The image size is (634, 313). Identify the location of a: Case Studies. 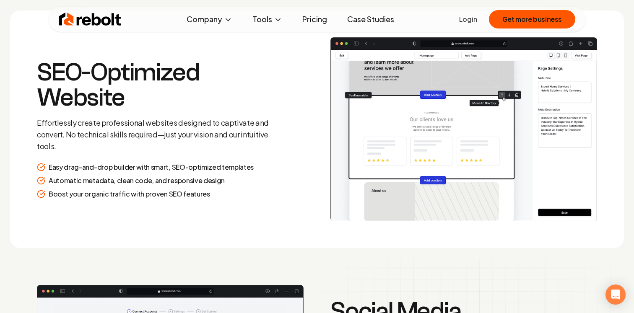
(370, 19).